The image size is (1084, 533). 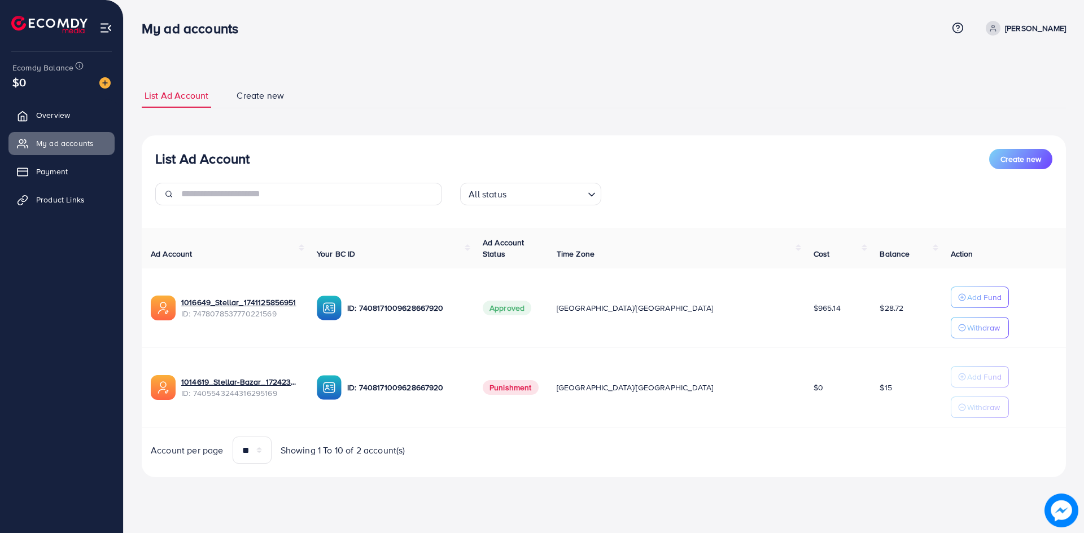 I want to click on span: List Ad Account, so click(x=176, y=95).